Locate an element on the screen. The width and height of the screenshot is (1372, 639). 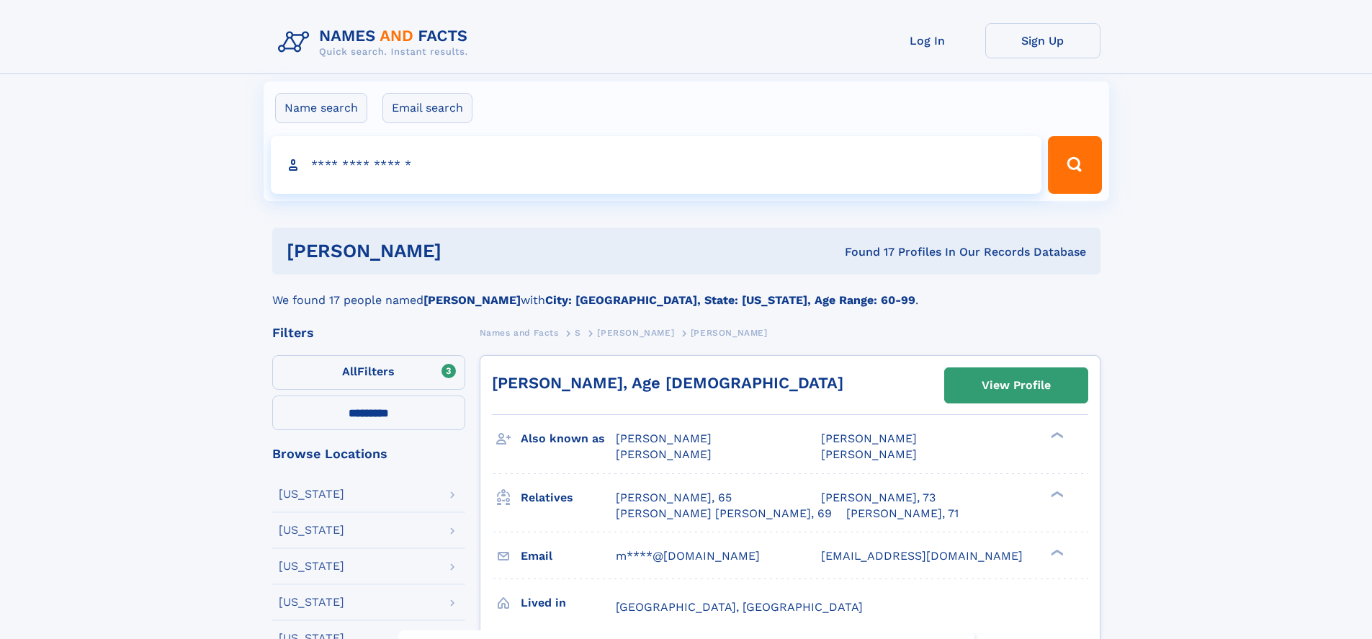
span: S is located at coordinates (578, 333).